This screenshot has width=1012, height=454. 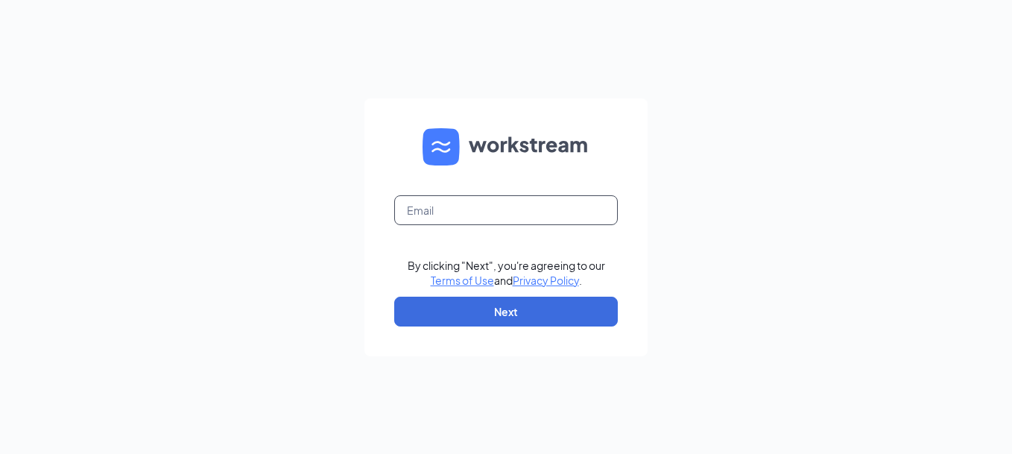 I want to click on img: WS logo and Workstream text, so click(x=506, y=147).